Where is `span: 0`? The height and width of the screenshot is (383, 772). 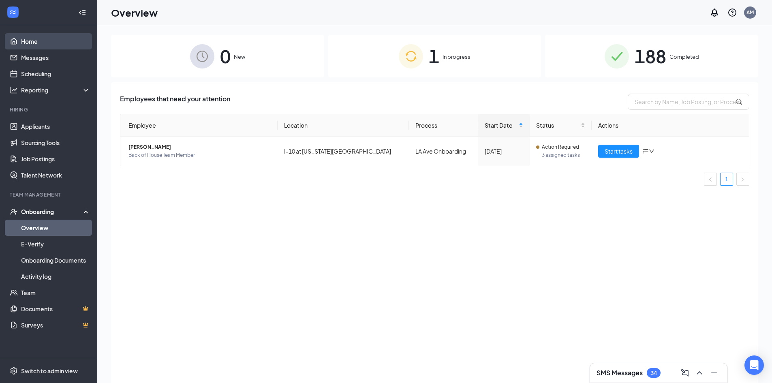 span: 0 is located at coordinates (225, 56).